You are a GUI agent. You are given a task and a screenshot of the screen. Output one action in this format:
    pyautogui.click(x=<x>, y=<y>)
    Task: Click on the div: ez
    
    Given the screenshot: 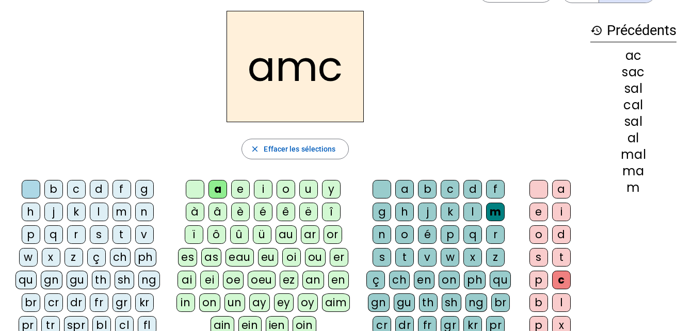 What is the action you would take?
    pyautogui.click(x=289, y=280)
    